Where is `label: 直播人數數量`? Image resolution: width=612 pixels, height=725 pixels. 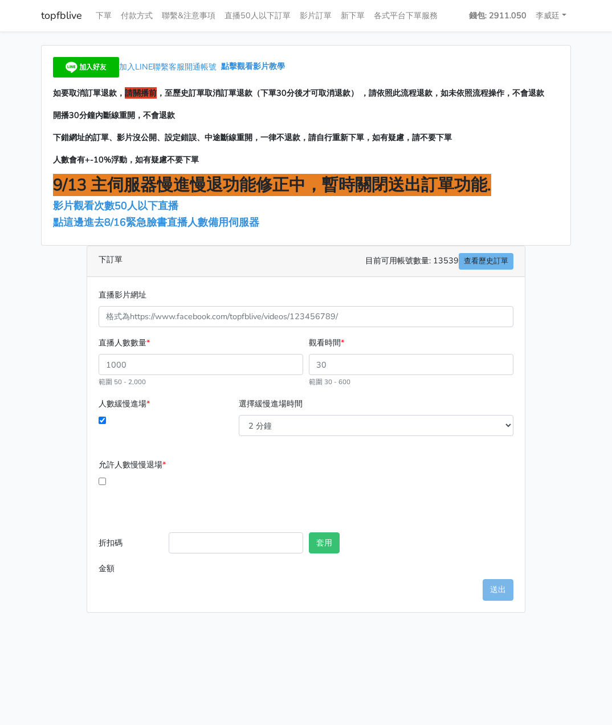 label: 直播人數數量 is located at coordinates (124, 343).